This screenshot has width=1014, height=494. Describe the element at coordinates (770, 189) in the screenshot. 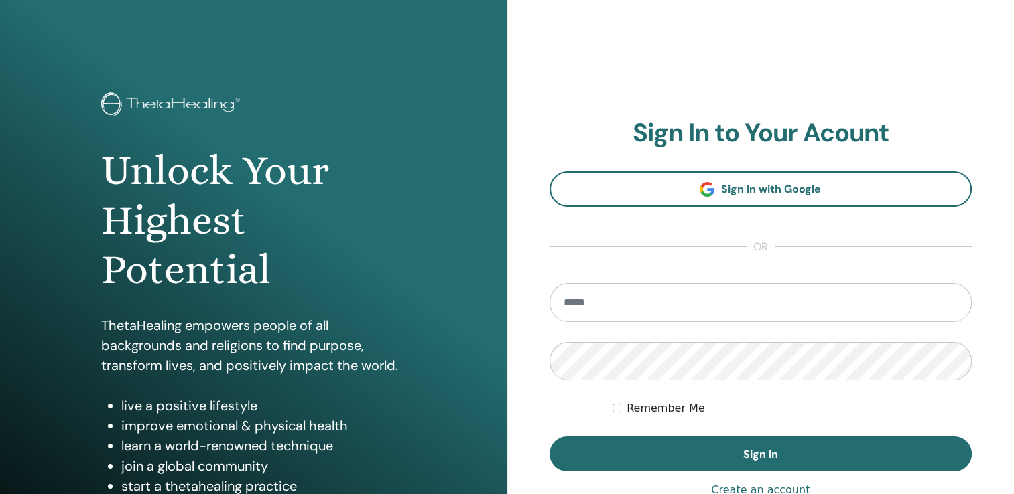

I see `span: Sign In with Google` at that location.